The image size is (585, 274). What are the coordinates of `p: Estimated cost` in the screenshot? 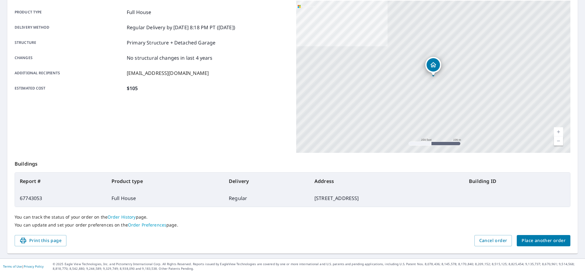 It's located at (69, 88).